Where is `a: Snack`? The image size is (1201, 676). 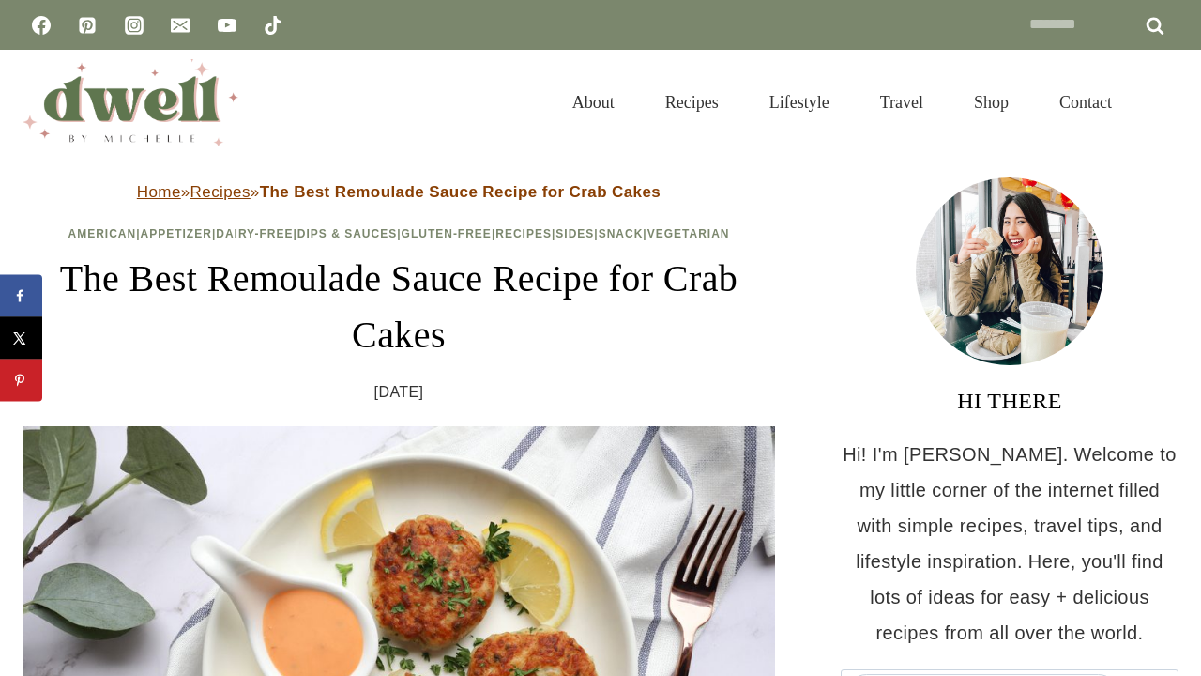
a: Snack is located at coordinates (621, 234).